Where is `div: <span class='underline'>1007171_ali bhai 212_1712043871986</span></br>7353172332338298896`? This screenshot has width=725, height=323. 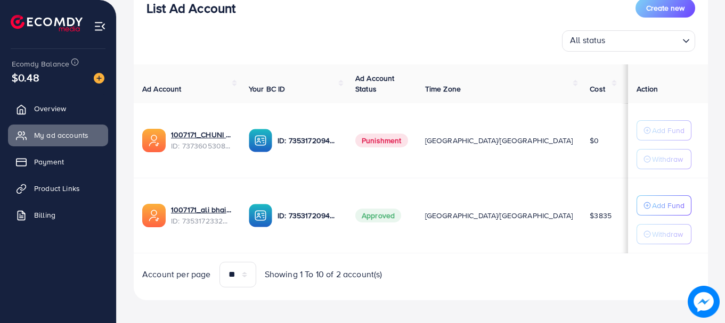 div: <span class='underline'>1007171_ali bhai 212_1712043871986</span></br>7353172332338298896 is located at coordinates (201, 215).